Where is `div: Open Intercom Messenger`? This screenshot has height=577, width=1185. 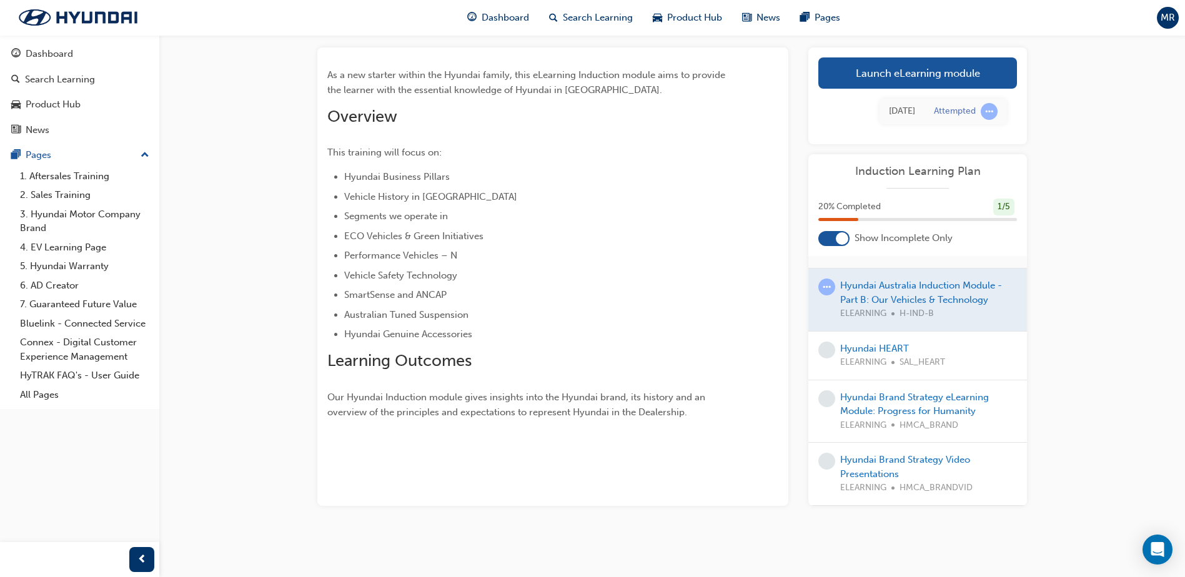
div: Open Intercom Messenger is located at coordinates (1158, 550).